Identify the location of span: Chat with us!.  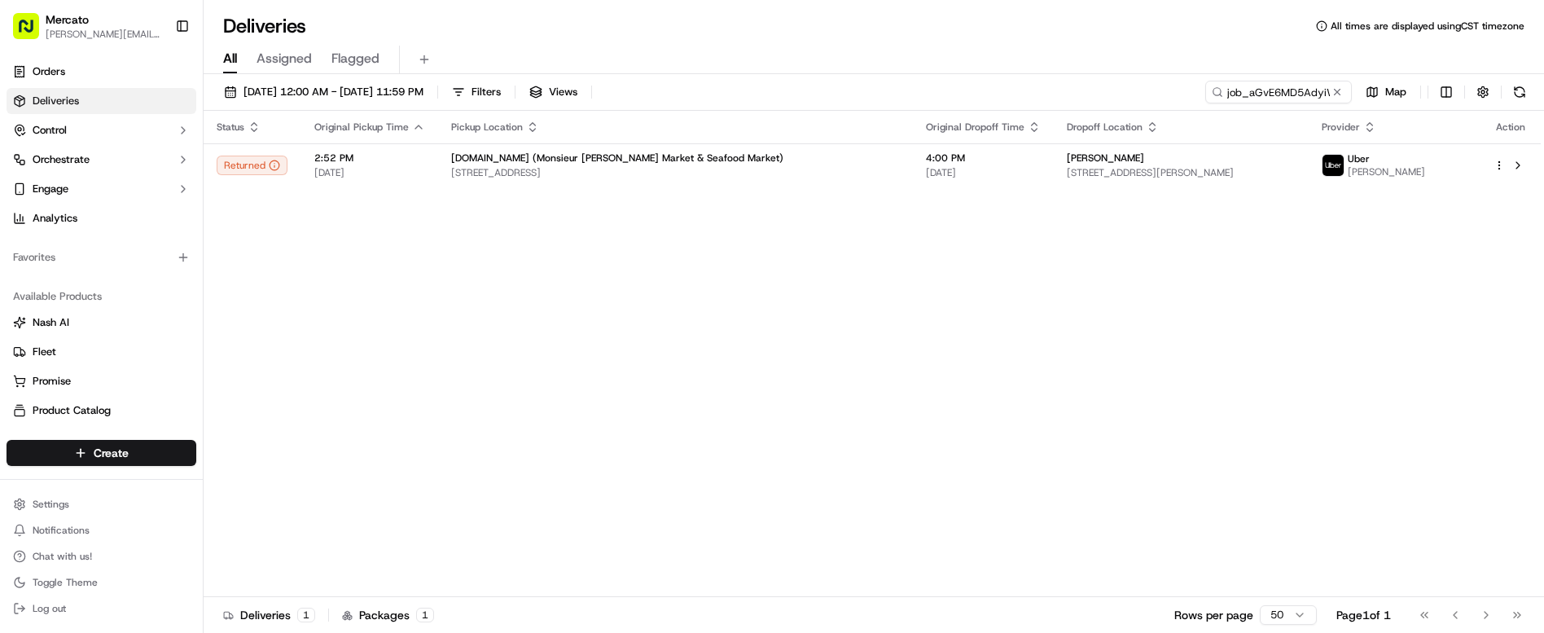
(62, 556).